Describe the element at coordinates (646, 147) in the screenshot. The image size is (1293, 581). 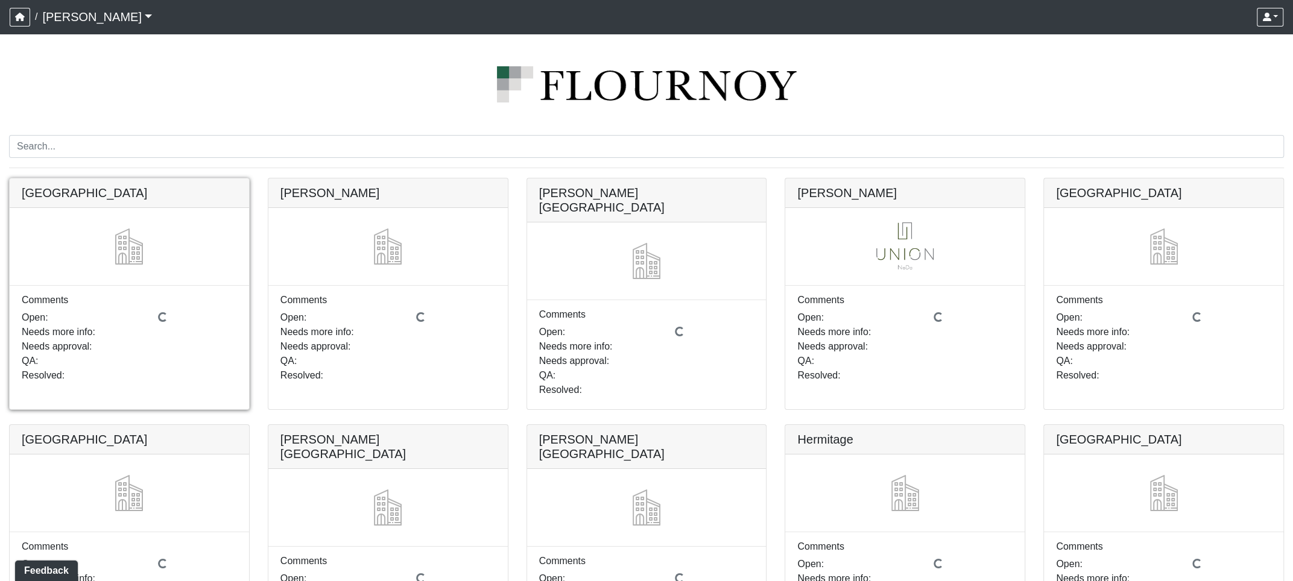
I see `input: Search` at that location.